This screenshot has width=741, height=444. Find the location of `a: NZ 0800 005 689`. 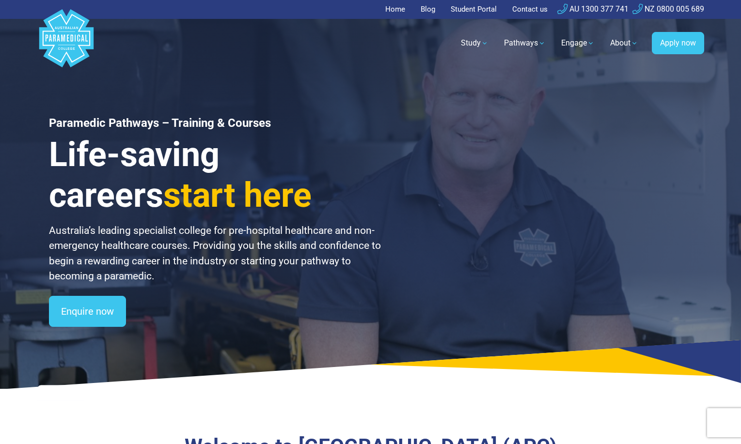

a: NZ 0800 005 689 is located at coordinates (668, 9).